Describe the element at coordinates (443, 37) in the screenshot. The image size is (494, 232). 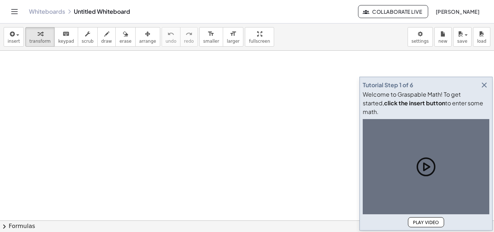
I see `button: new` at that location.